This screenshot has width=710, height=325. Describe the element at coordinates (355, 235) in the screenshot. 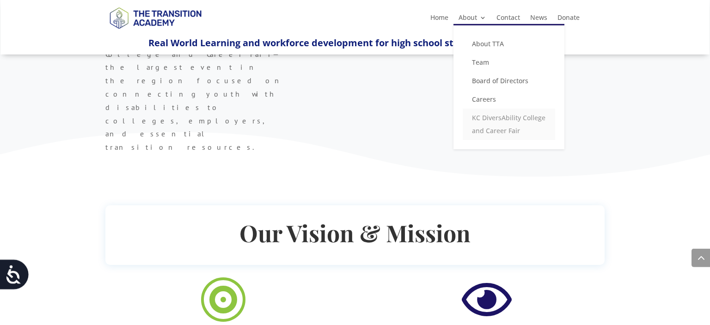

I see `h2: Our Vision & Mission` at that location.